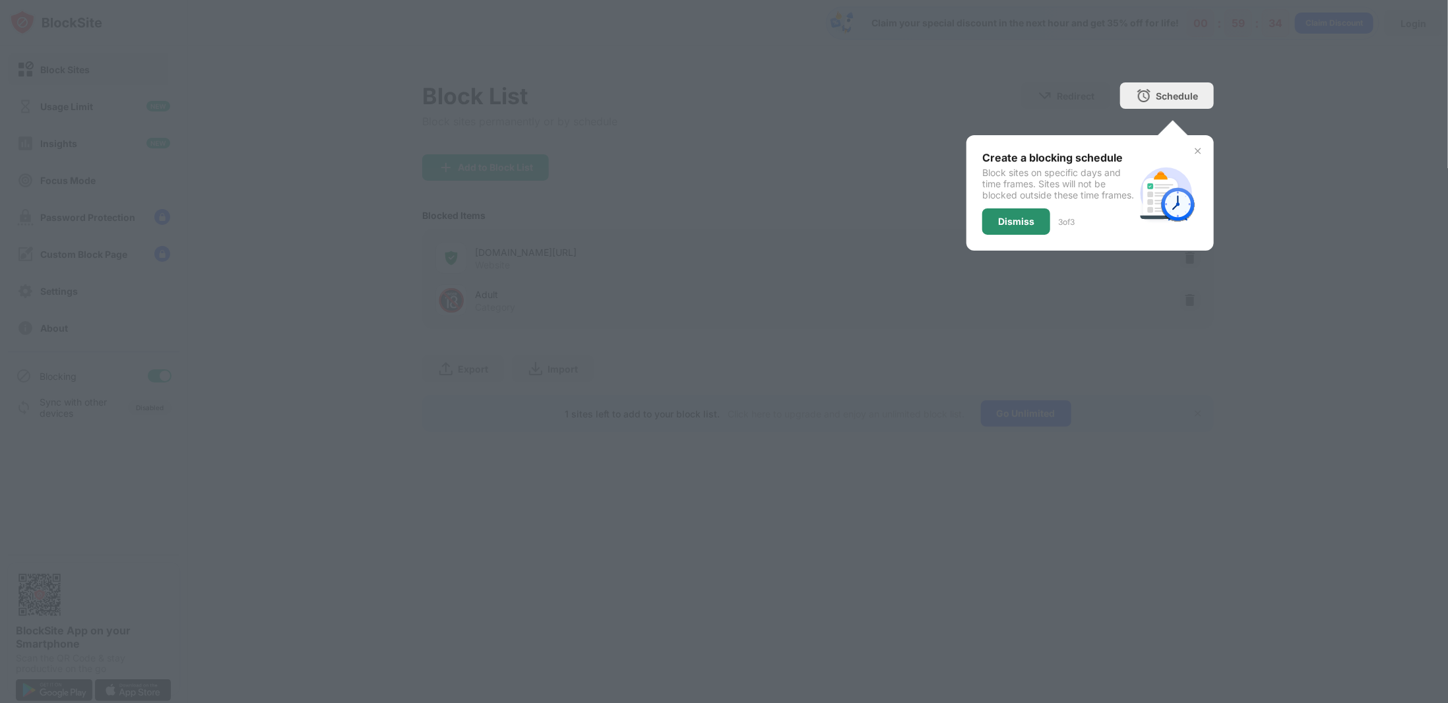 The height and width of the screenshot is (703, 1448). What do you see at coordinates (1058, 183) in the screenshot?
I see `div: Block sites on specific days and time frames. Sites will not be blocked outside these time frames.` at bounding box center [1058, 183].